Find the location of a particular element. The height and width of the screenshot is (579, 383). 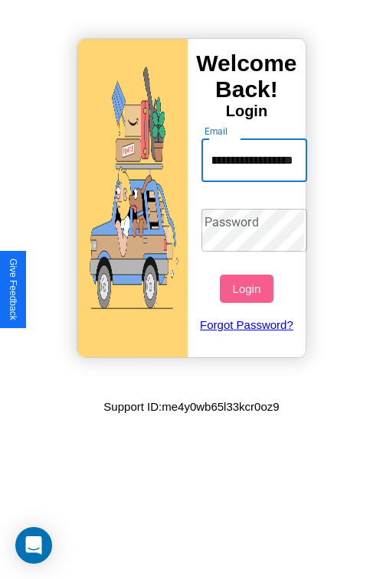

h3: Welcome Back! is located at coordinates (246, 77).